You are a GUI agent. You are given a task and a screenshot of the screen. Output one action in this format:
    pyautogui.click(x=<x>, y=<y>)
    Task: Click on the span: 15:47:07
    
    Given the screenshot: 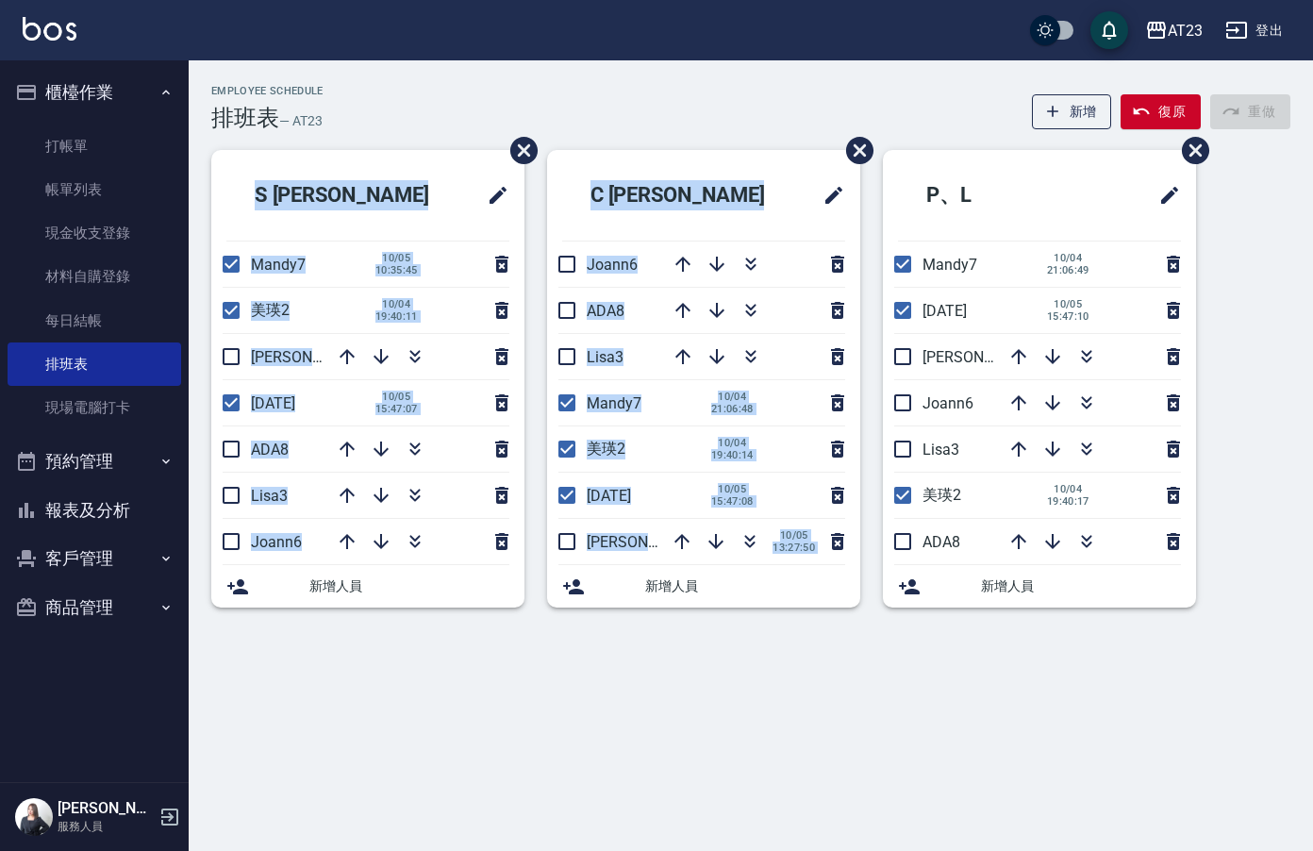 What is the action you would take?
    pyautogui.click(x=396, y=408)
    